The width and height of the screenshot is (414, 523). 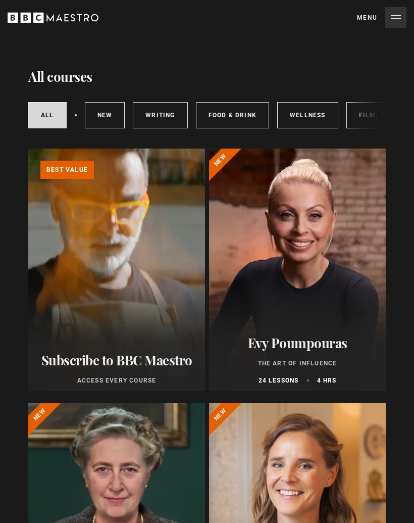 What do you see at coordinates (160, 115) in the screenshot?
I see `a: Writing` at bounding box center [160, 115].